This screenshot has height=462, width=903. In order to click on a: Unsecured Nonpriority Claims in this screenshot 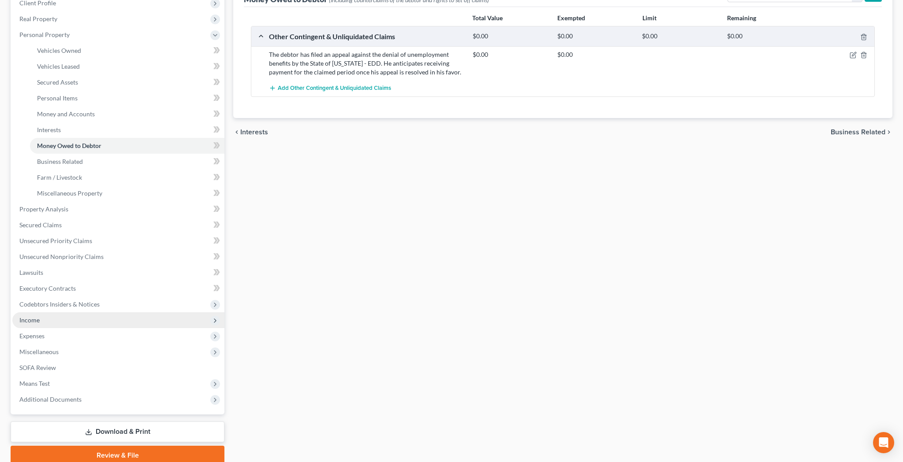, I will do `click(118, 257)`.